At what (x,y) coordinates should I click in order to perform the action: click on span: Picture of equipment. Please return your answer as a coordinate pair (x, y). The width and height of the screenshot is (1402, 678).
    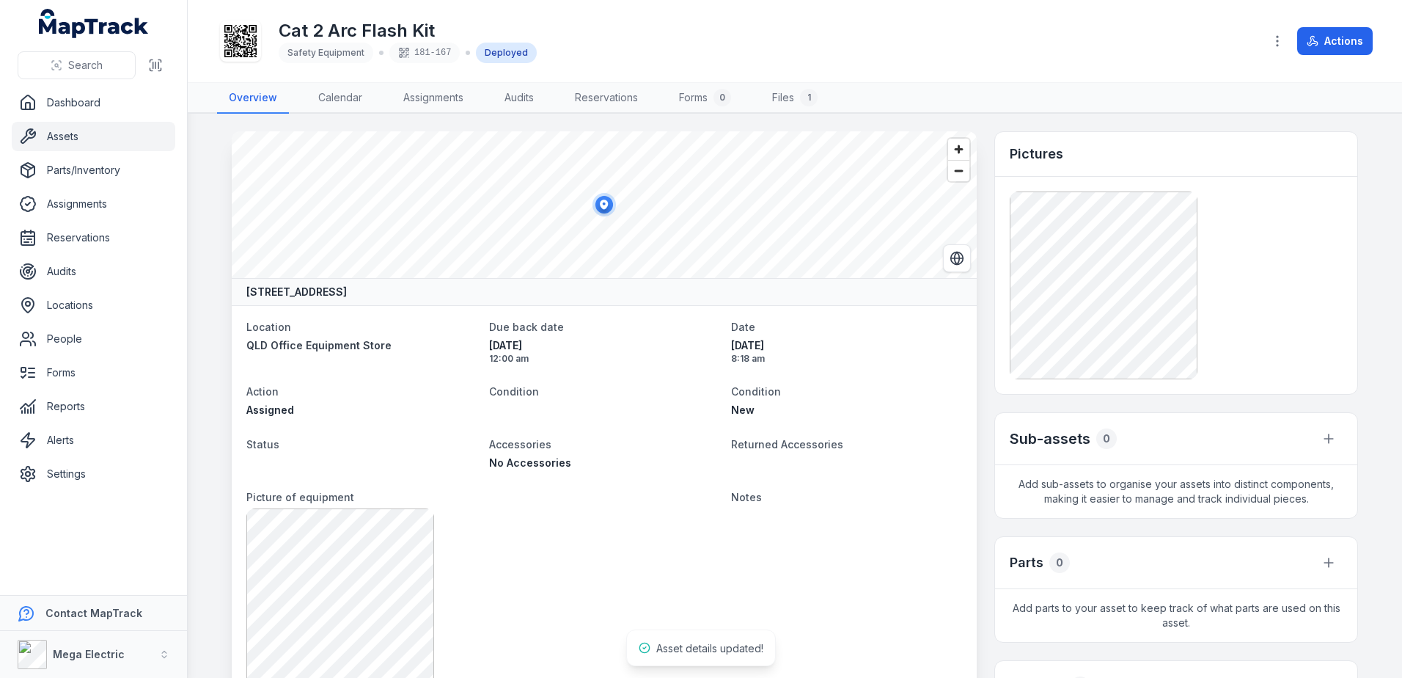
    Looking at the image, I should click on (300, 496).